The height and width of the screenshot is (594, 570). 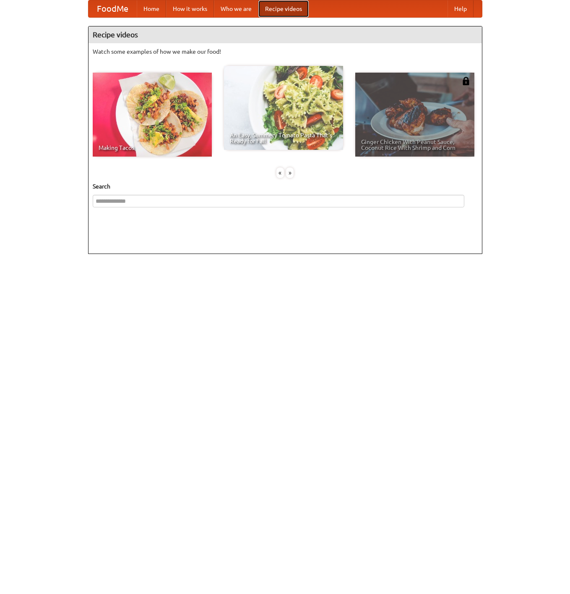 What do you see at coordinates (151, 9) in the screenshot?
I see `a: Home` at bounding box center [151, 9].